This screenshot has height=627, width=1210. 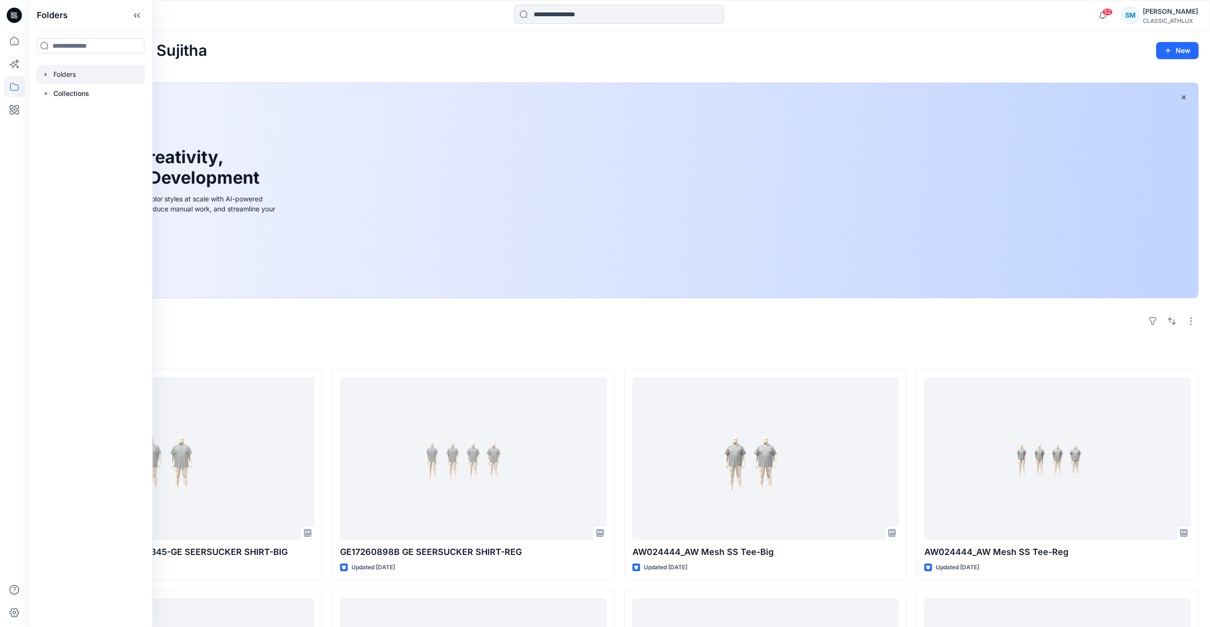 I want to click on a: Discover more, so click(x=171, y=245).